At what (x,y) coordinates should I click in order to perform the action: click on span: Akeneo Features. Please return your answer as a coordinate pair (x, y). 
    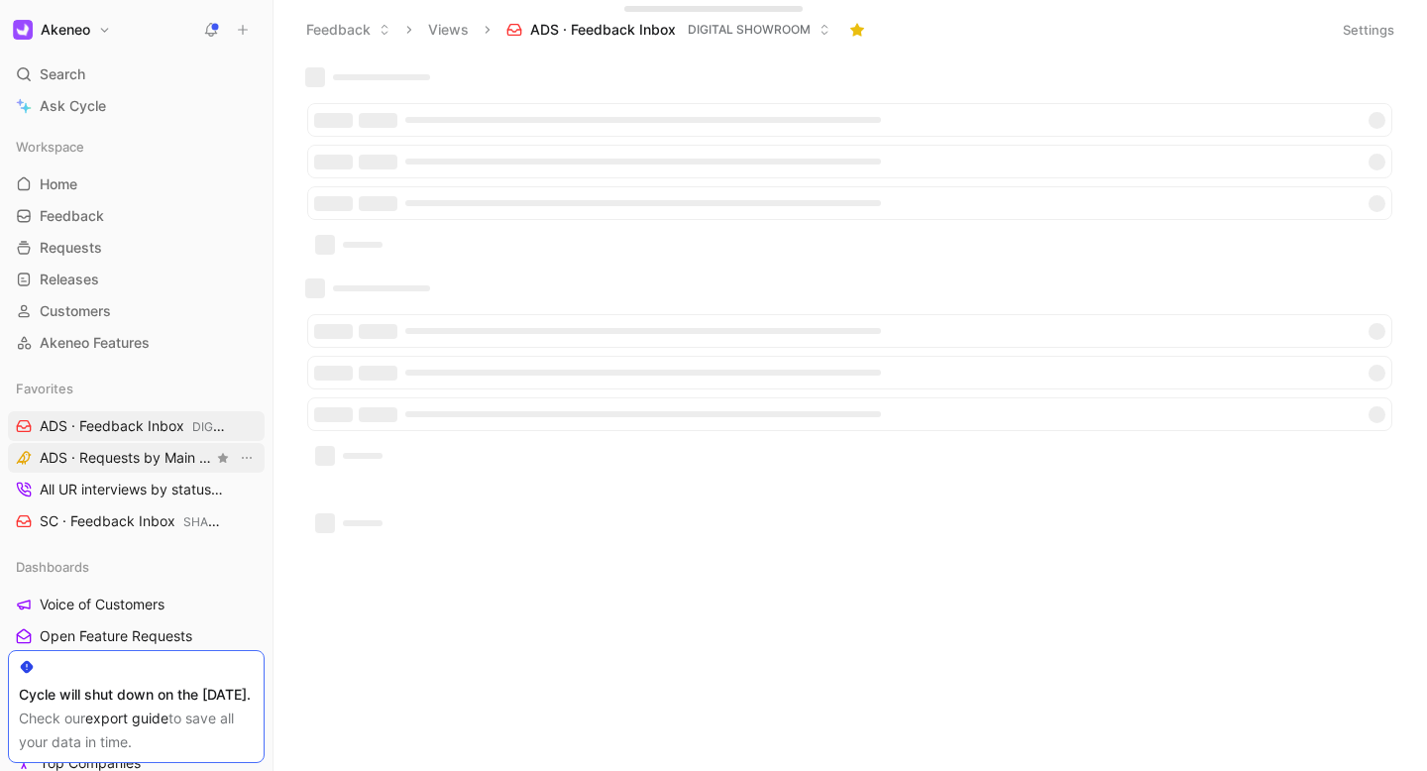
    Looking at the image, I should click on (94, 343).